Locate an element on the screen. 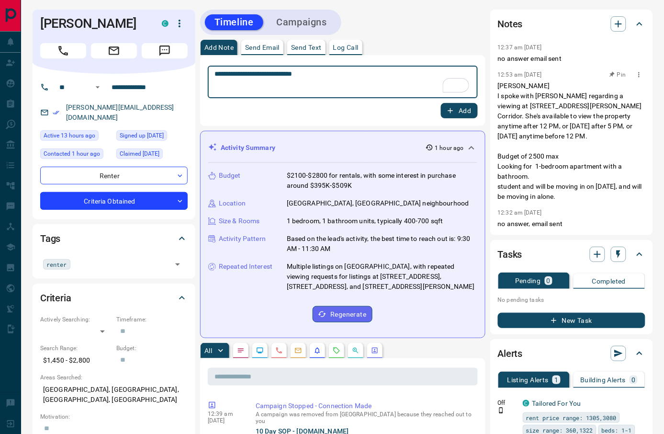  svg: Agent Actions is located at coordinates (375, 351).